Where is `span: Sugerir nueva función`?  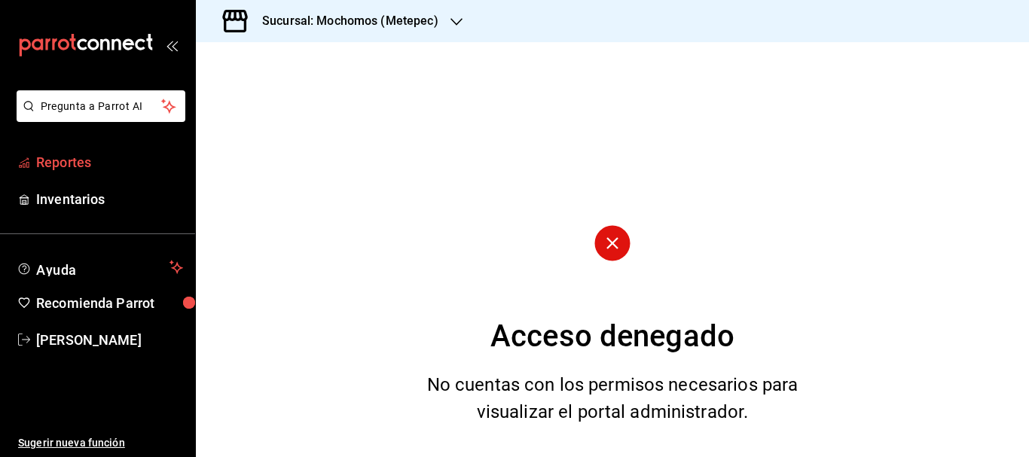
span: Sugerir nueva función is located at coordinates (100, 443).